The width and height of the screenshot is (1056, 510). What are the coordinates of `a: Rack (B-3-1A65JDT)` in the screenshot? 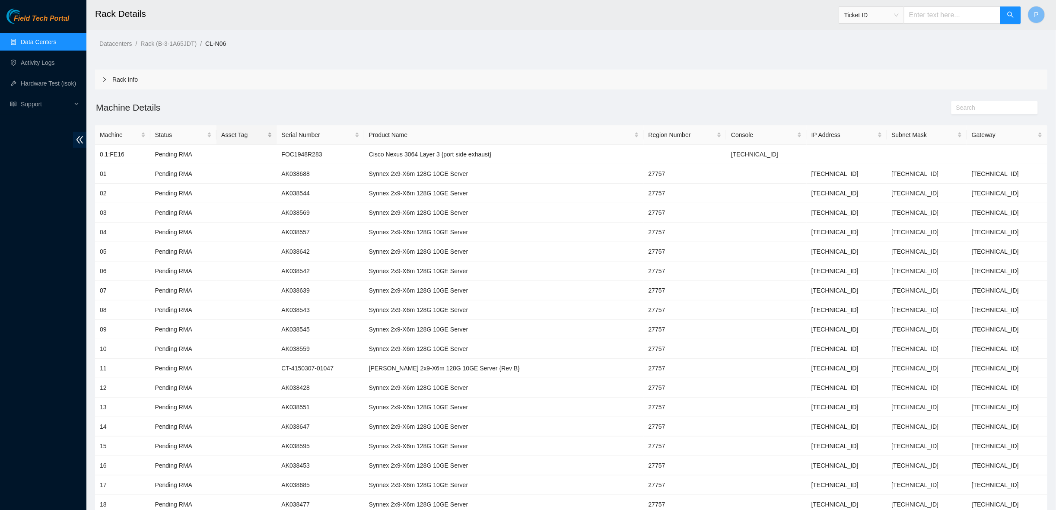 It's located at (168, 44).